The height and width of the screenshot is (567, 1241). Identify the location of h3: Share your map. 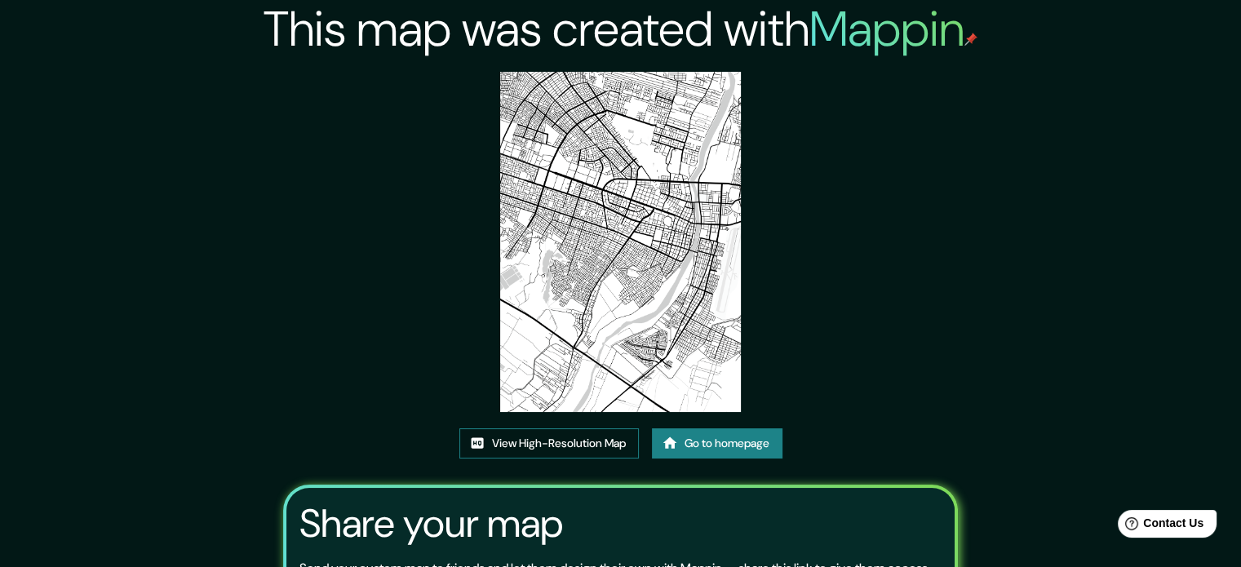
(431, 524).